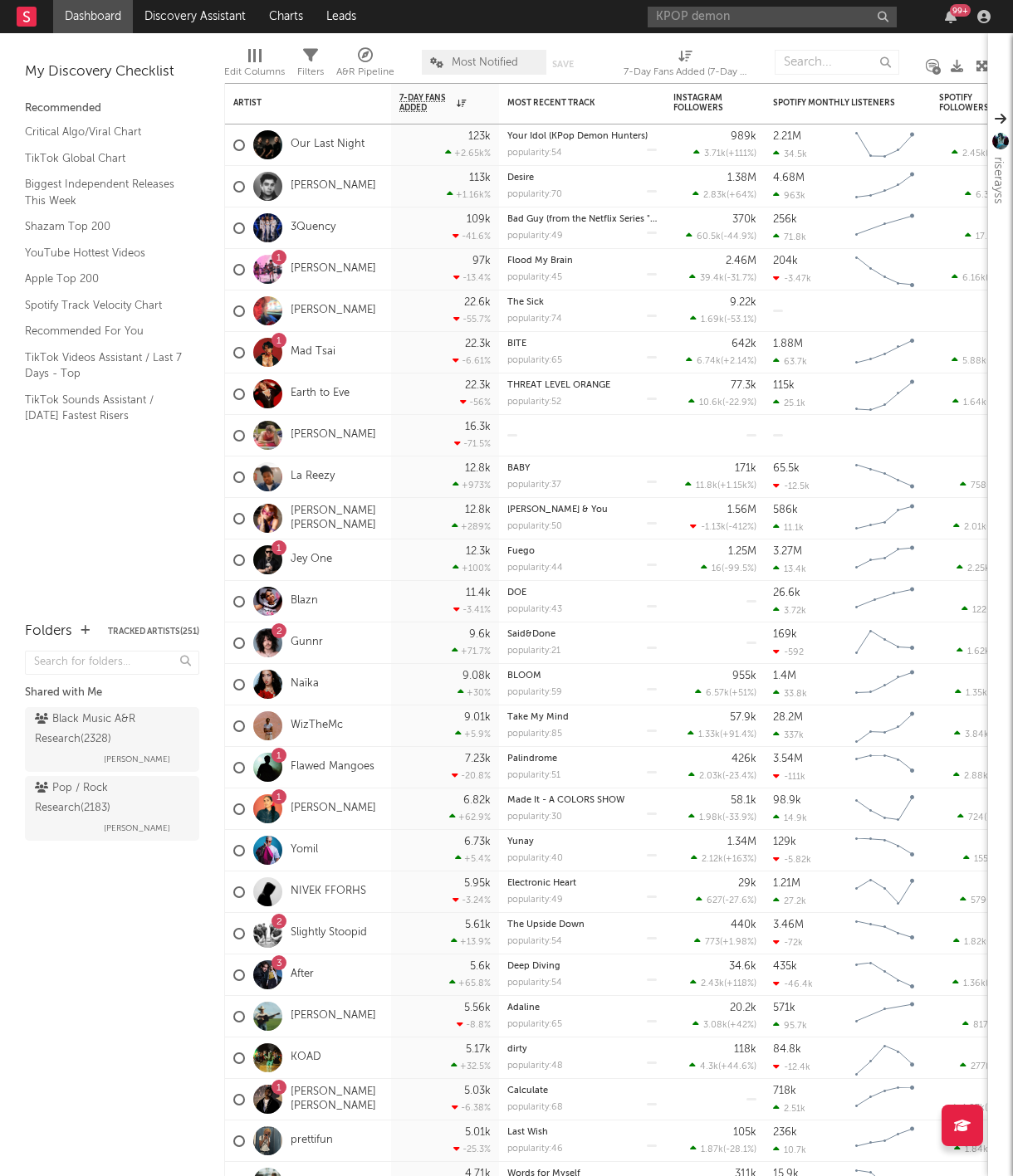 This screenshot has height=1176, width=1013. Describe the element at coordinates (523, 675) in the screenshot. I see `a: BLOOM` at that location.